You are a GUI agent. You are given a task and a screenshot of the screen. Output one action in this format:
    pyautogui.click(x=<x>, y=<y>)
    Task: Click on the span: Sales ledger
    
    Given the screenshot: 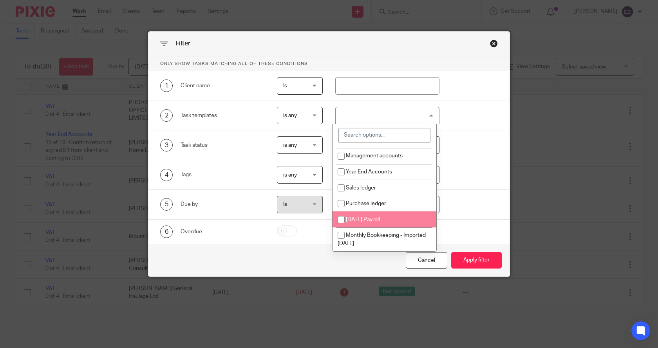 What is the action you would take?
    pyautogui.click(x=361, y=188)
    